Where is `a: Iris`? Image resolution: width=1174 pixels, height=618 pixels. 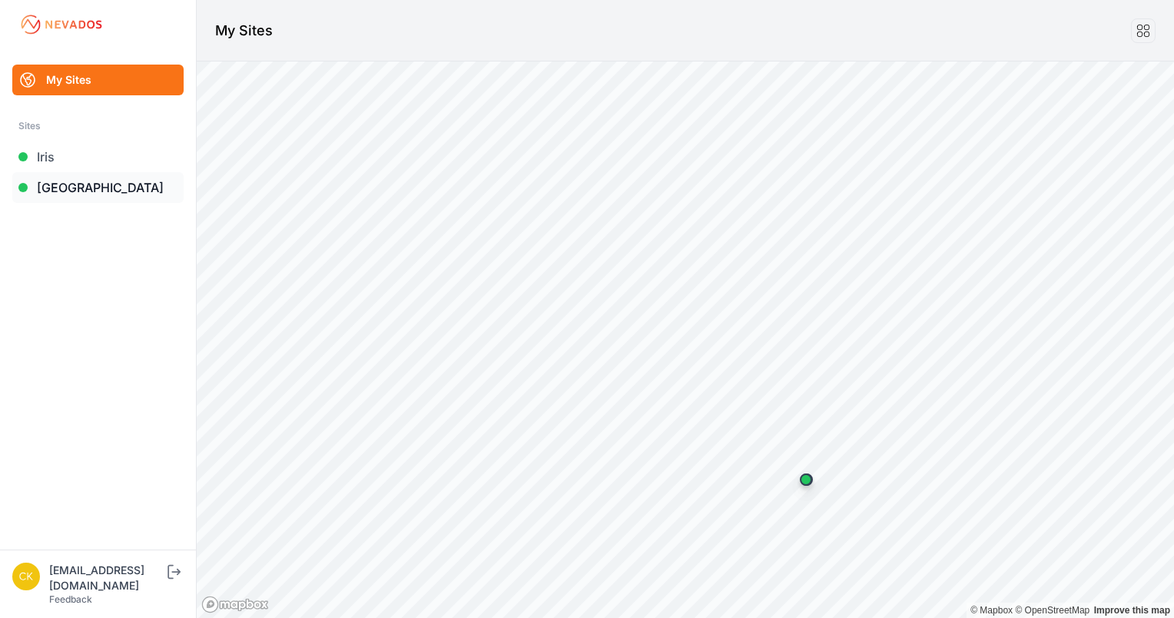 a: Iris is located at coordinates (98, 157).